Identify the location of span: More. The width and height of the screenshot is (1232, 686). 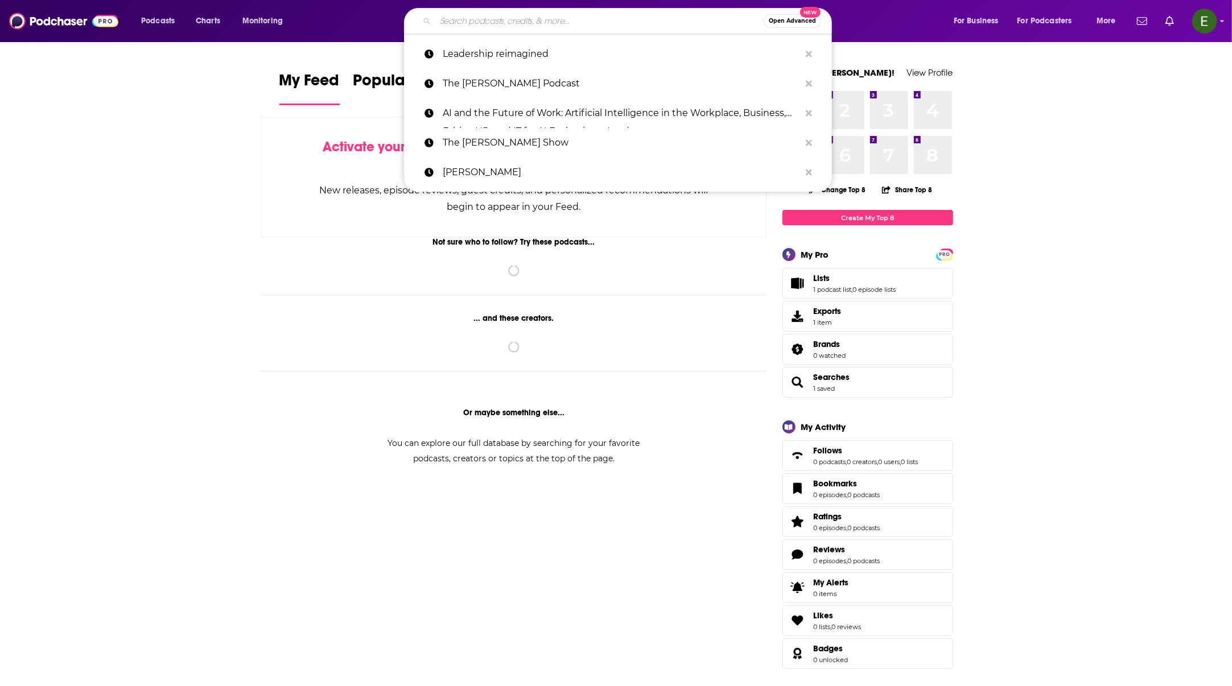
(1106, 21).